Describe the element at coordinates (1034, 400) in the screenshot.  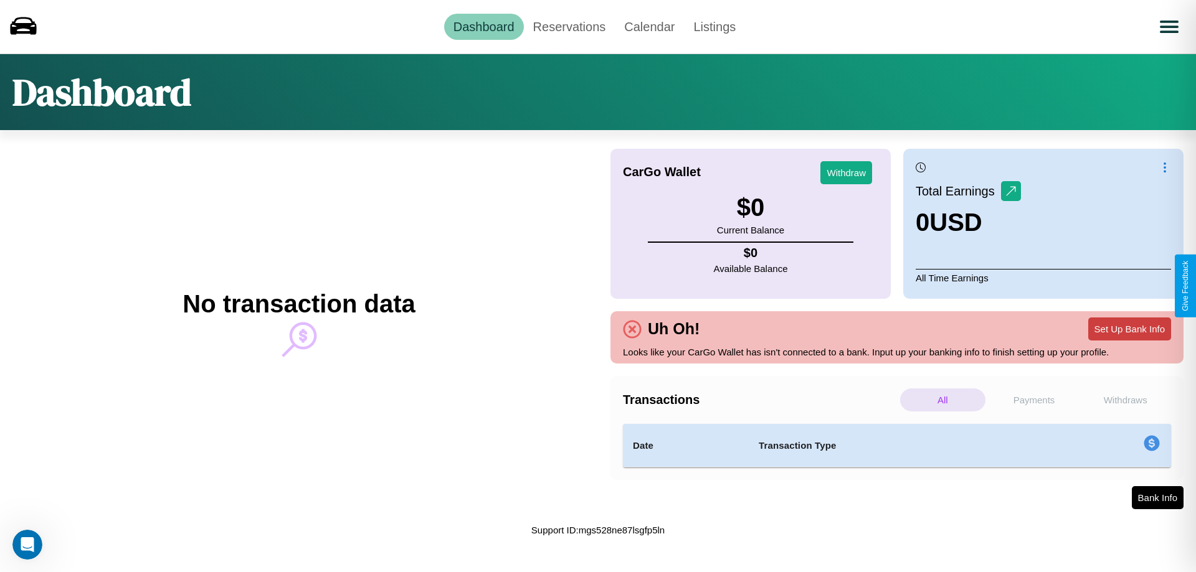
I see `p: Payments` at that location.